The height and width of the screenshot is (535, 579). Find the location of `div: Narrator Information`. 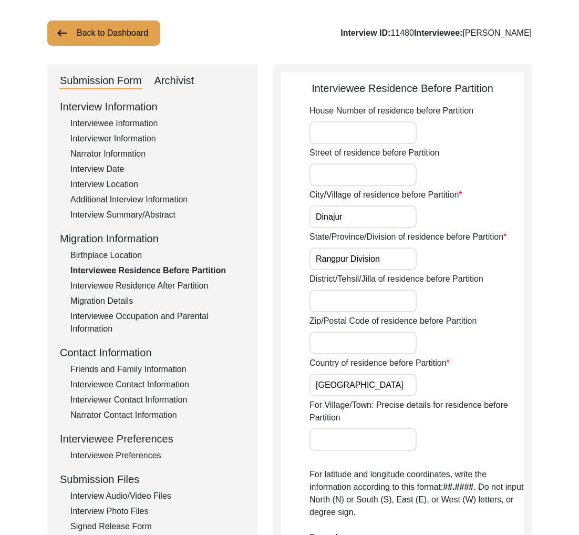

div: Narrator Information is located at coordinates (158, 154).